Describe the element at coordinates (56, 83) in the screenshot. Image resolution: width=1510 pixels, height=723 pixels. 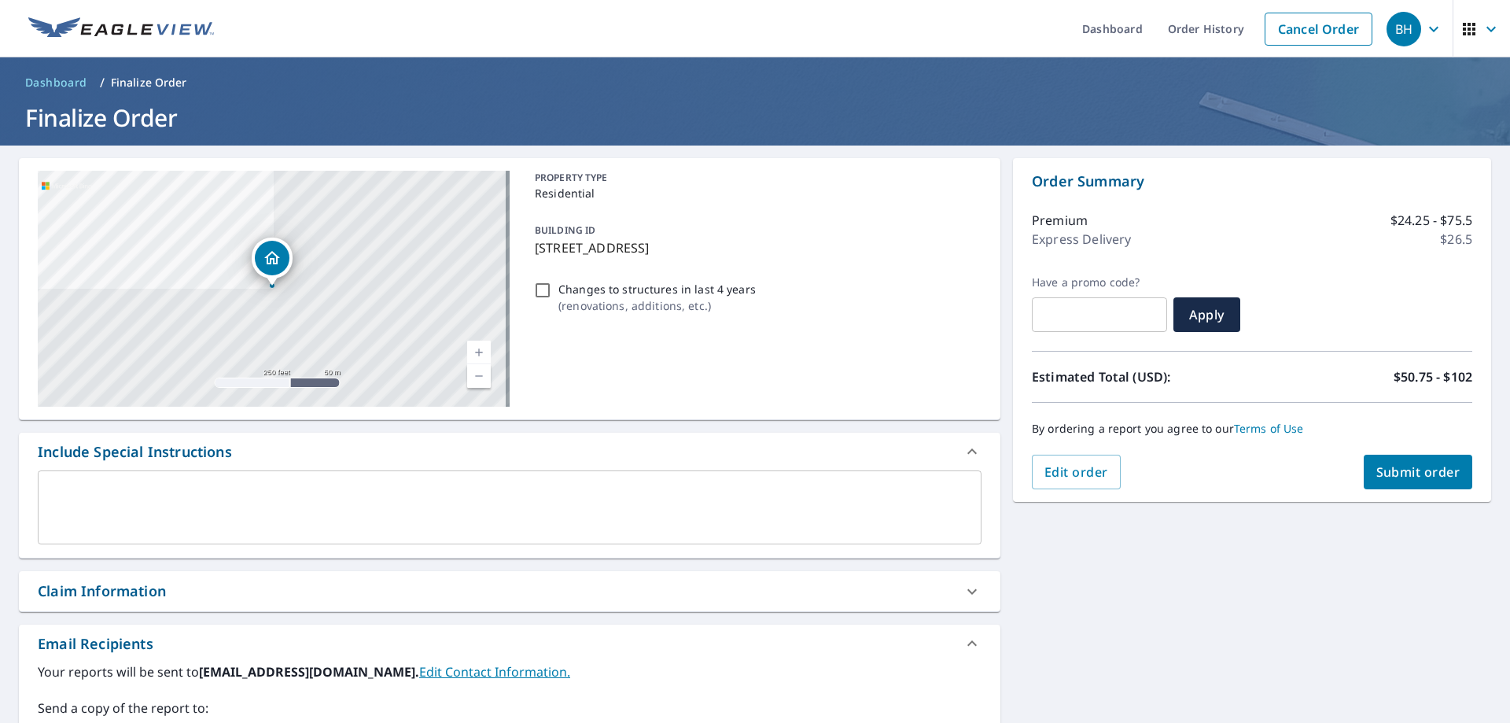
I see `a: Dashboard` at that location.